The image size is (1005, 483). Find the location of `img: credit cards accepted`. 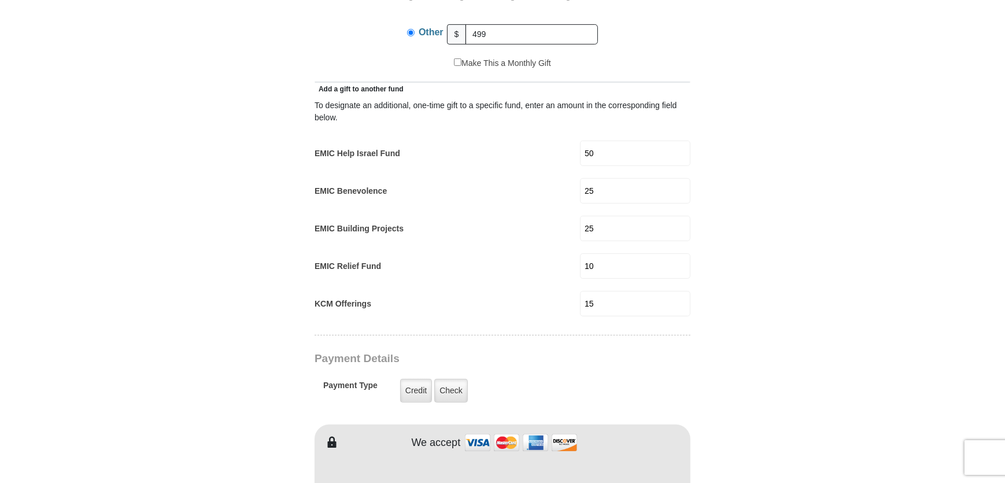

img: credit cards accepted is located at coordinates (521, 442).